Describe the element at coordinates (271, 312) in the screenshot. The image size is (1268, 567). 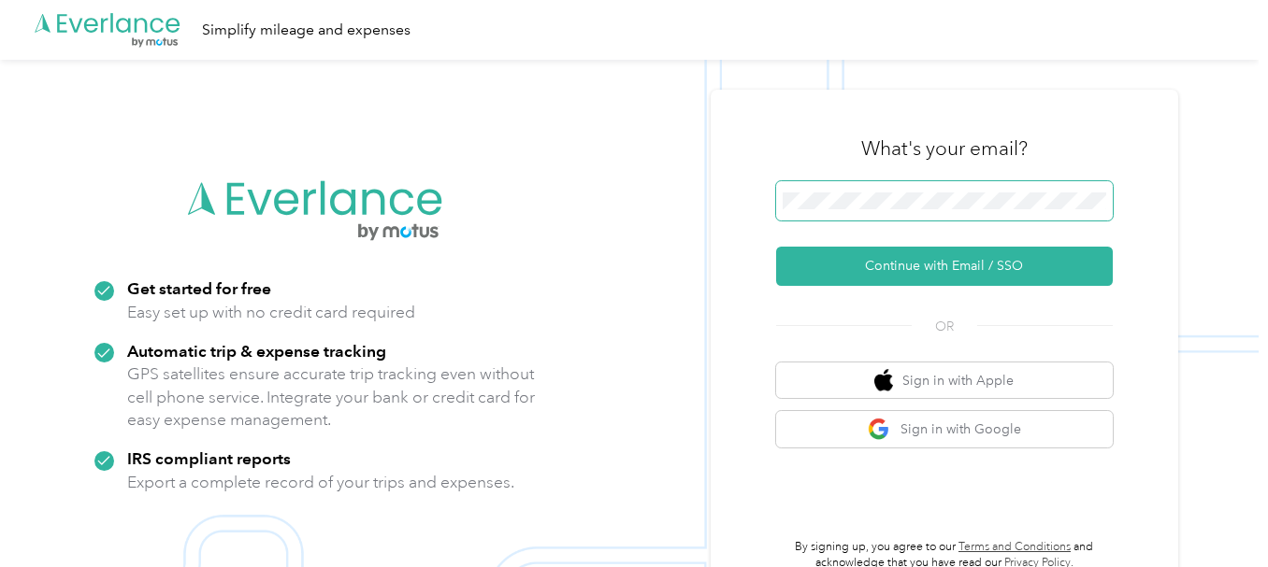
I see `p: Easy set up with no credit card required` at that location.